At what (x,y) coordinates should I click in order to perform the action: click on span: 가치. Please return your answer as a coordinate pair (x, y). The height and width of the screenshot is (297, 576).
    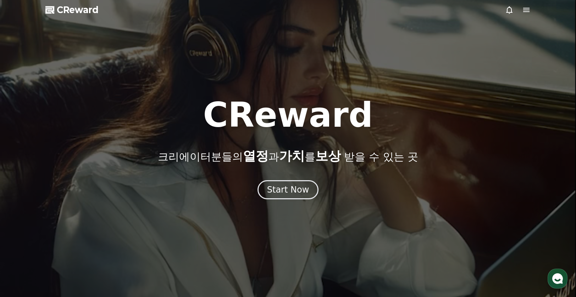
    Looking at the image, I should click on (292, 156).